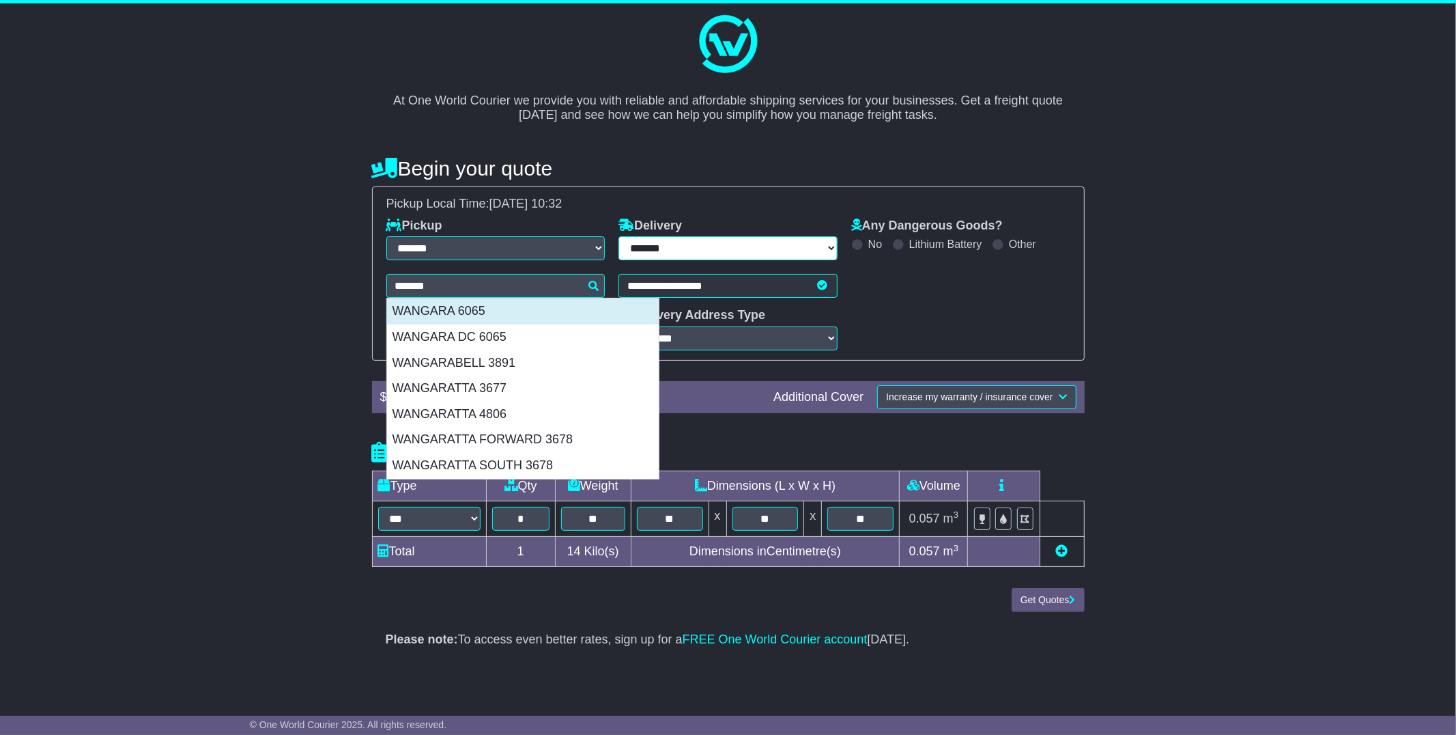 The image size is (1456, 735). What do you see at coordinates (1023, 244) in the screenshot?
I see `label: Other` at bounding box center [1023, 244].